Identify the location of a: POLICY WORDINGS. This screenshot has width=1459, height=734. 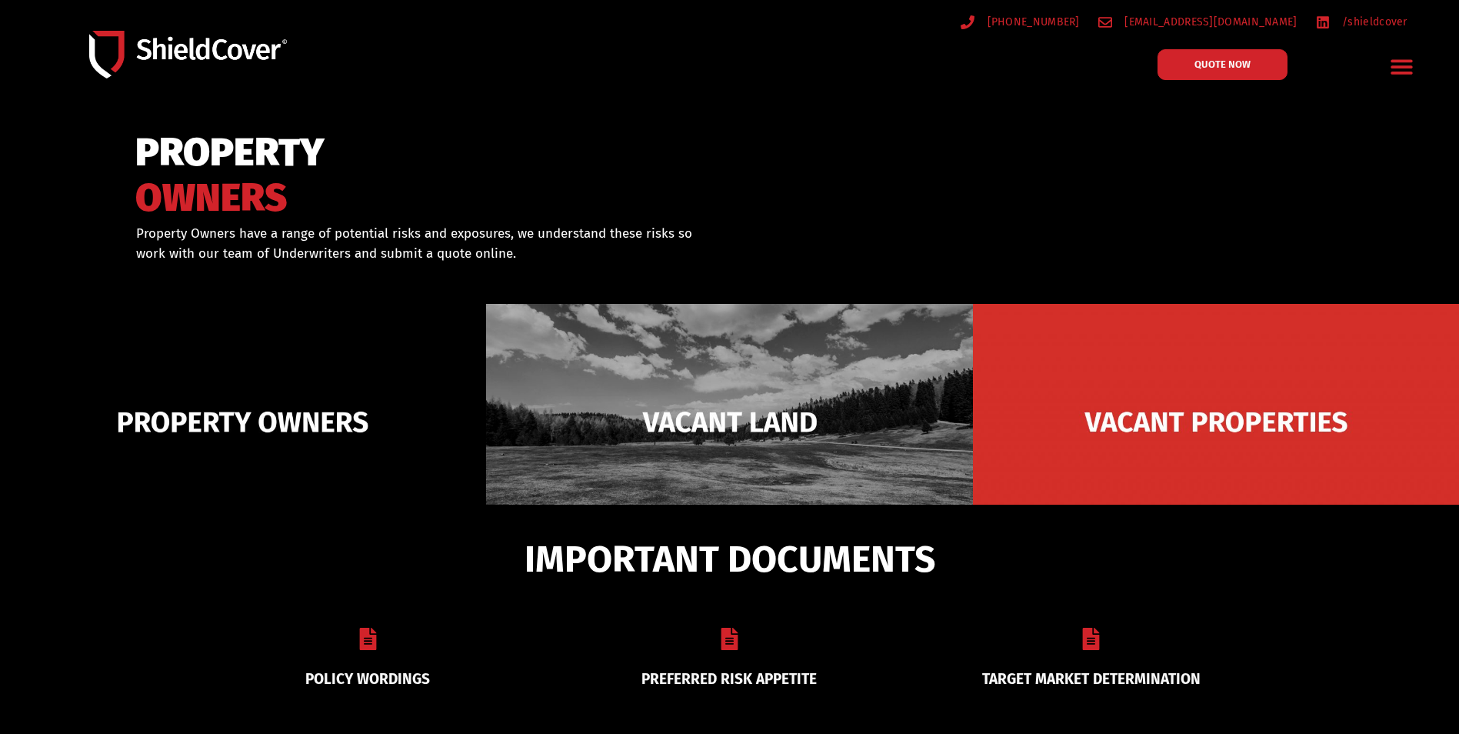
(368, 679).